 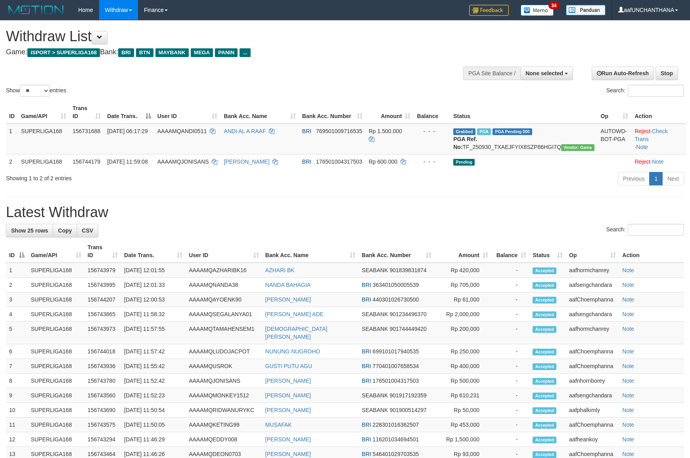 I want to click on td: AAAAMQLUDOJACPOT, so click(x=224, y=352).